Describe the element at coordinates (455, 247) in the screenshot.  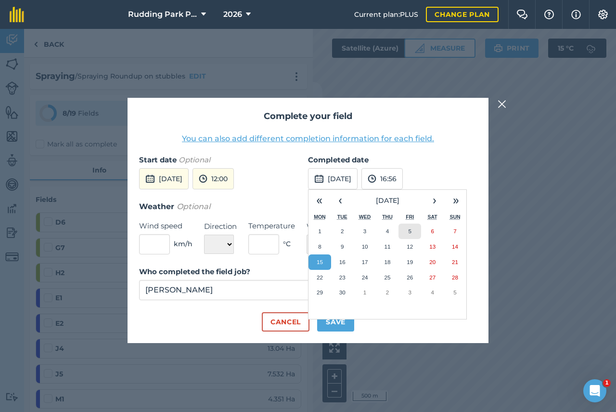
I see `button: 14 September 2025` at that location.